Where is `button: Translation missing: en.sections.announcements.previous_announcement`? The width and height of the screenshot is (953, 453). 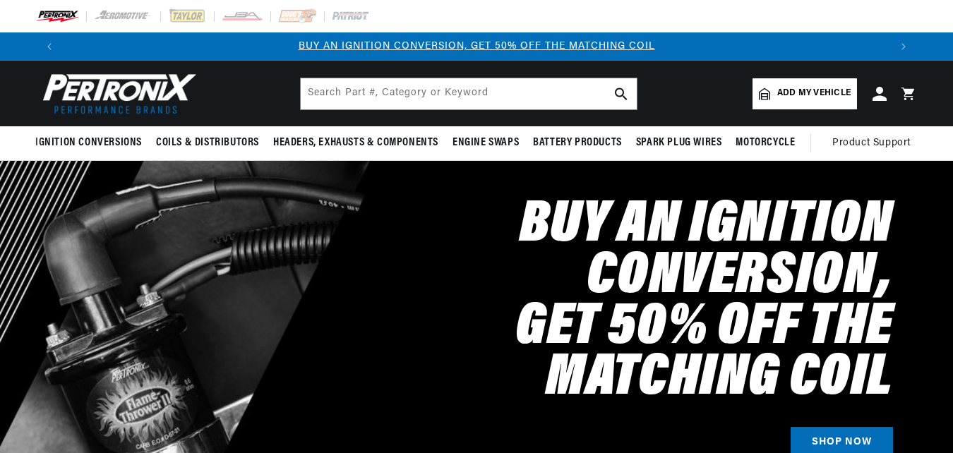 button: Translation missing: en.sections.announcements.previous_announcement is located at coordinates (49, 47).